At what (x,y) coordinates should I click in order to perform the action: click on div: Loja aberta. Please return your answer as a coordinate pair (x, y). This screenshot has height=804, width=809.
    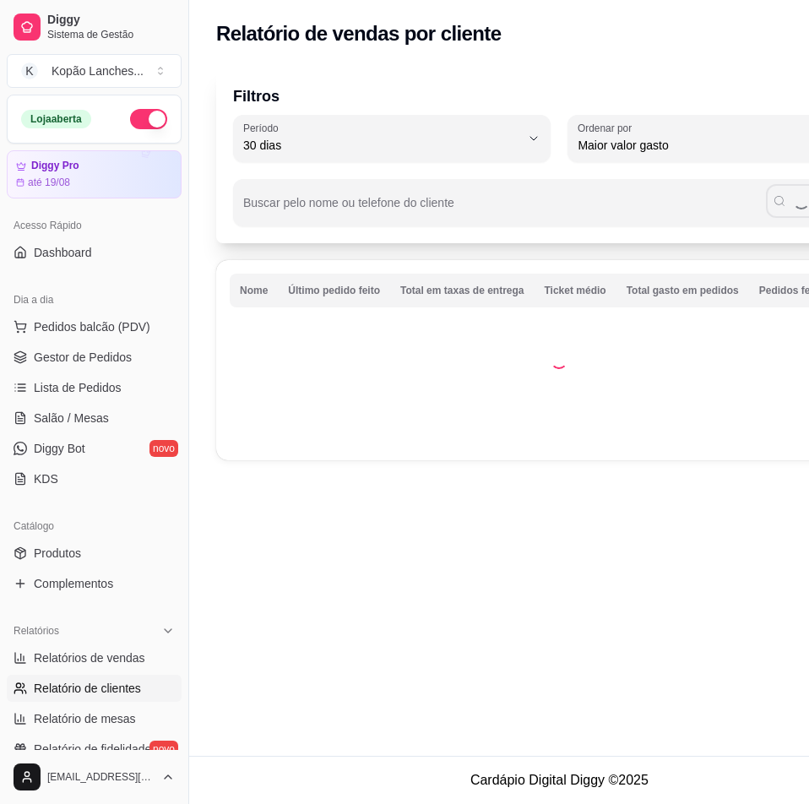
    Looking at the image, I should click on (56, 119).